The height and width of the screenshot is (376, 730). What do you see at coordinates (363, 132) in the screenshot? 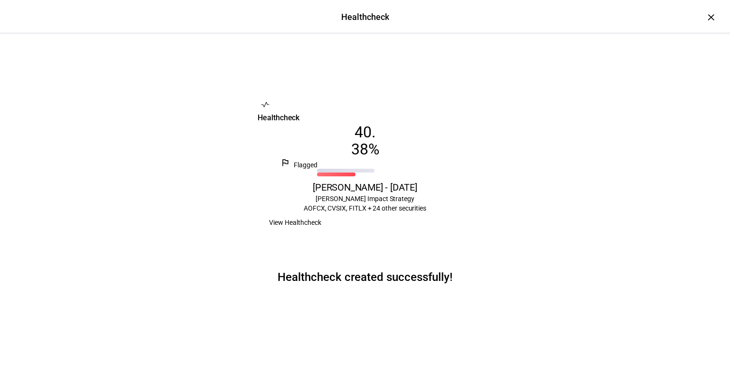
I see `span: 40` at bounding box center [363, 132].